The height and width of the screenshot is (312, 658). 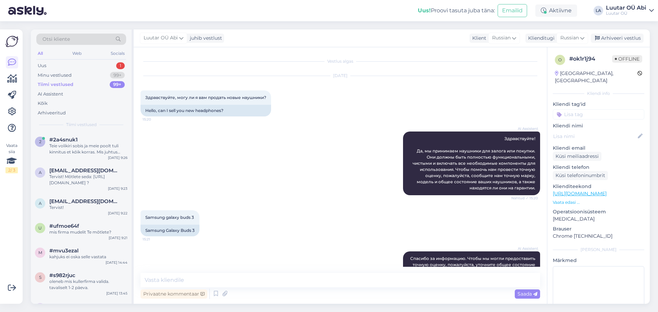 What do you see at coordinates (472, 271) in the screenshot?
I see `span: Спасибо за информацию. Чтобы мы могли предоставить точную оценку, пожалуйста, уточните общее сост...` at bounding box center [472, 271].